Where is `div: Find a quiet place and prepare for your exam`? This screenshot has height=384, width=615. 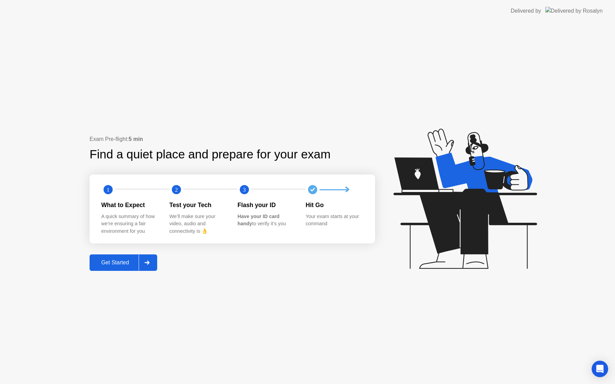
div: Find a quiet place and prepare for your exam is located at coordinates (210, 154).